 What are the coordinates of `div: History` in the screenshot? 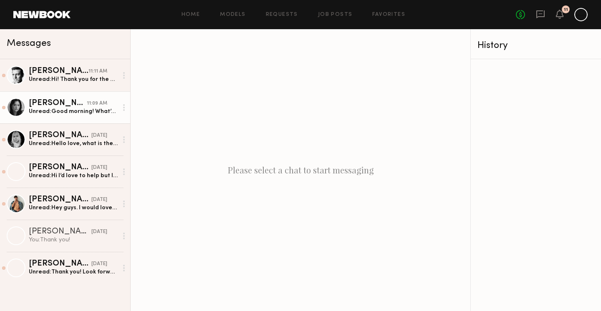 It's located at (536, 45).